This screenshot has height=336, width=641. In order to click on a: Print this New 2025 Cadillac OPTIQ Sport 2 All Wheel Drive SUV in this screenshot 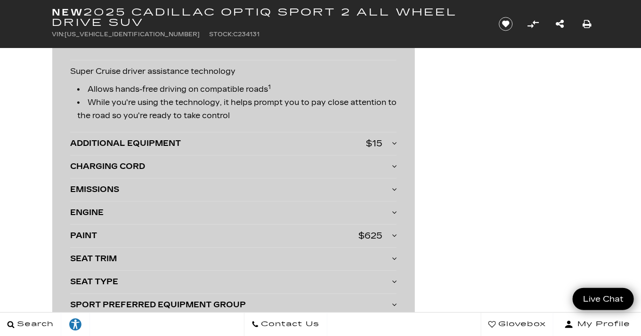, I will do `click(587, 24)`.